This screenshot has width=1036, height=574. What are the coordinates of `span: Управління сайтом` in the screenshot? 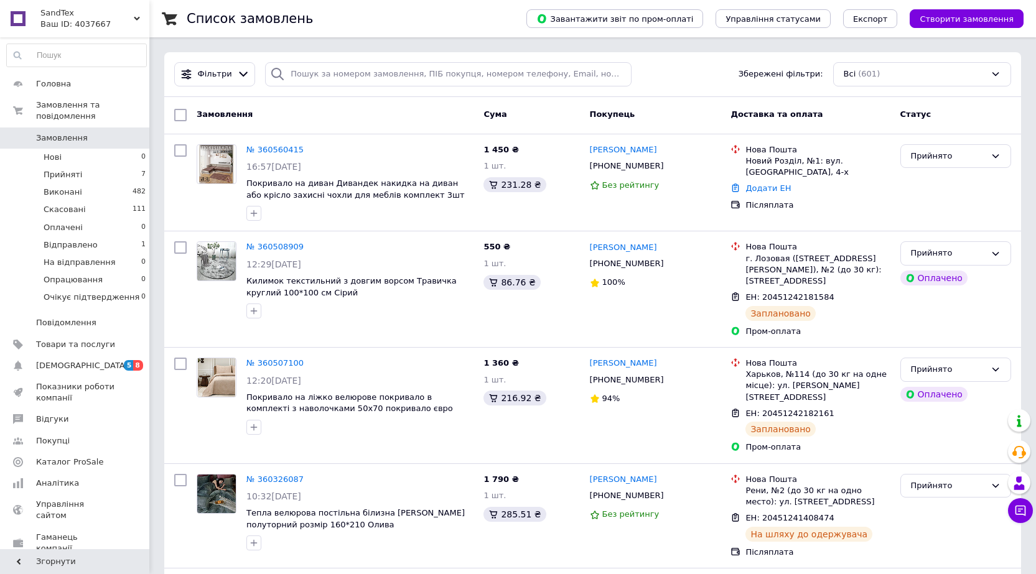 It's located at (75, 510).